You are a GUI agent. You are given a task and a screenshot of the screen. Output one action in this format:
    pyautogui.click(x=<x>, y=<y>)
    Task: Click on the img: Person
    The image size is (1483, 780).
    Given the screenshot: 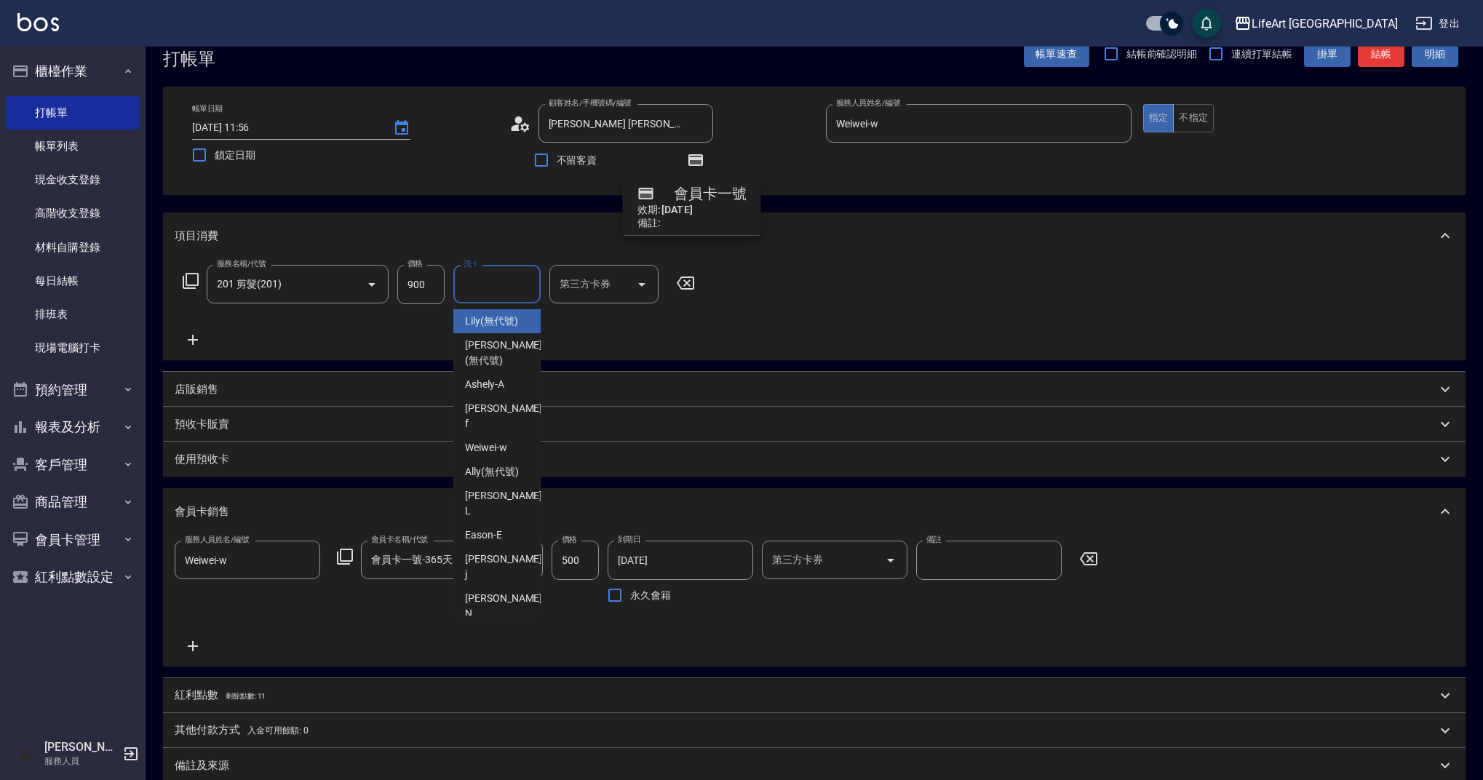 What is the action you would take?
    pyautogui.click(x=26, y=754)
    